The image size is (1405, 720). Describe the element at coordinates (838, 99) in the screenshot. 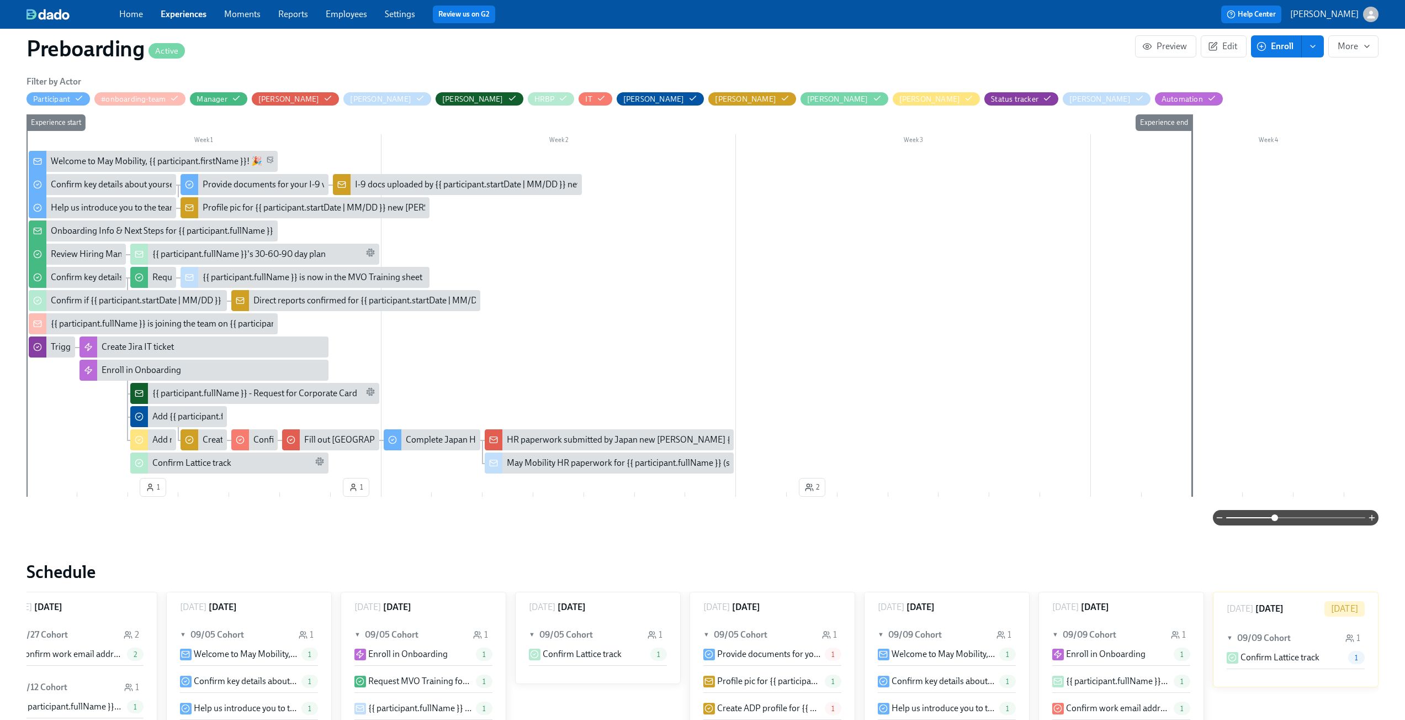

I see `div: Hide Lacey Heiss` at that location.